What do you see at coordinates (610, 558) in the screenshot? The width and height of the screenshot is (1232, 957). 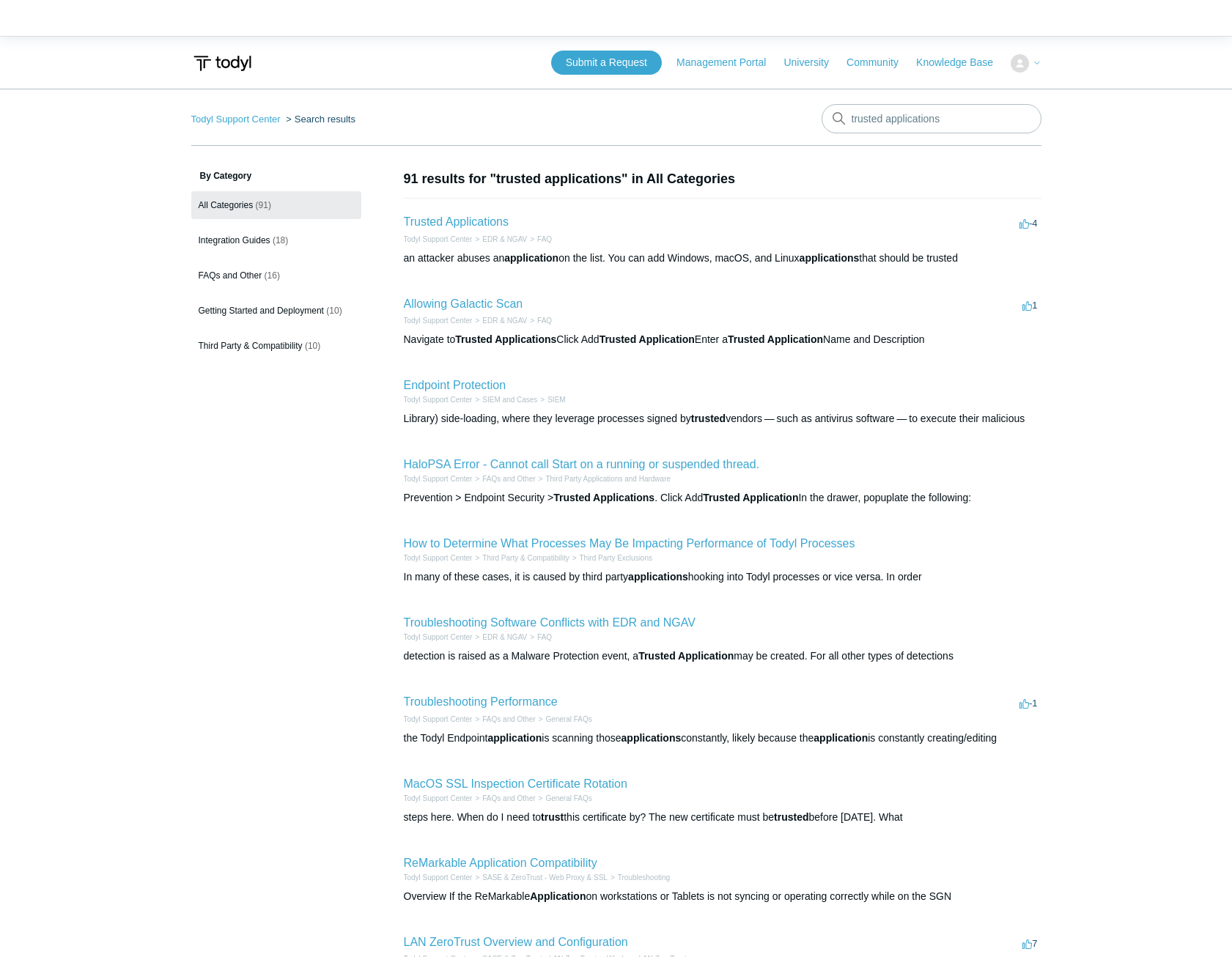 I see `li: Third Party Exclusions` at bounding box center [610, 558].